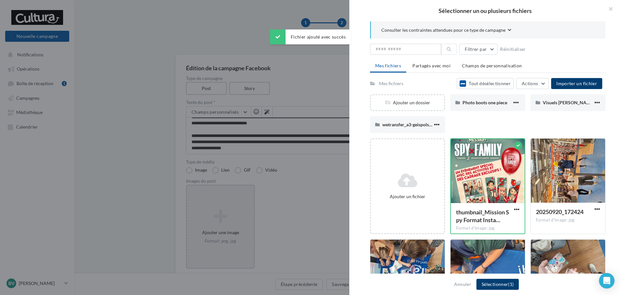 The height and width of the screenshot is (295, 621). I want to click on div: Mes fichiers, so click(391, 83).